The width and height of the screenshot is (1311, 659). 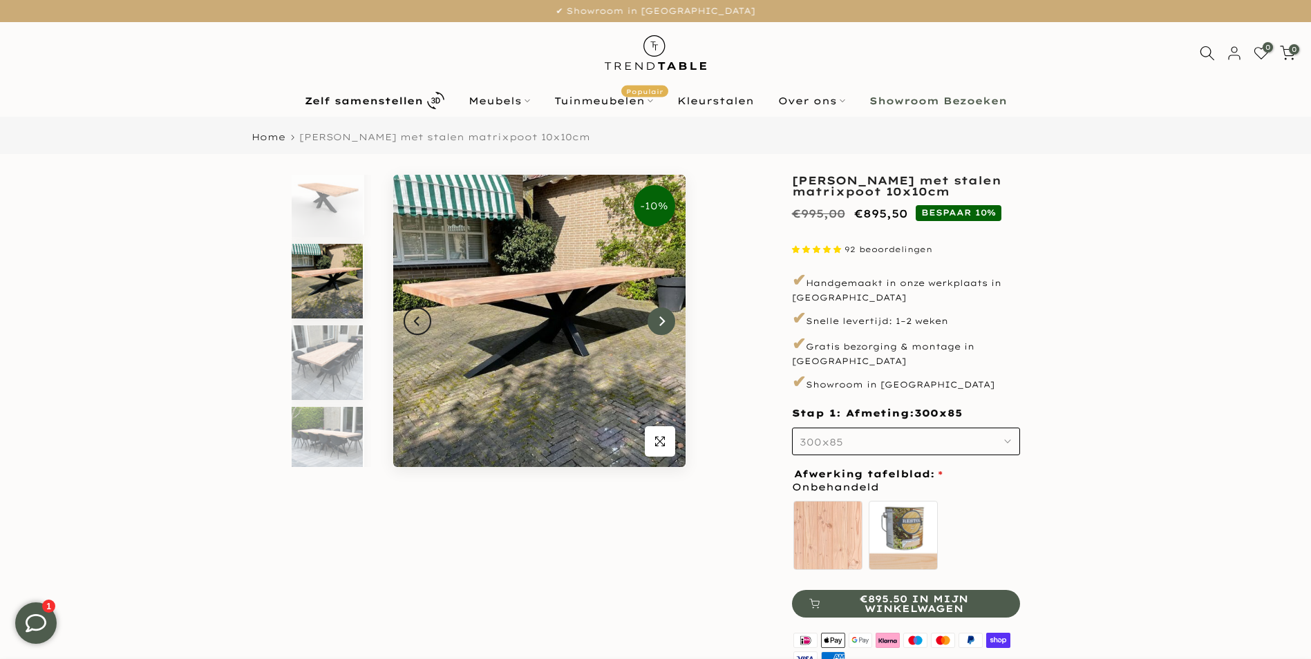 I want to click on span: 1, so click(x=47, y=18).